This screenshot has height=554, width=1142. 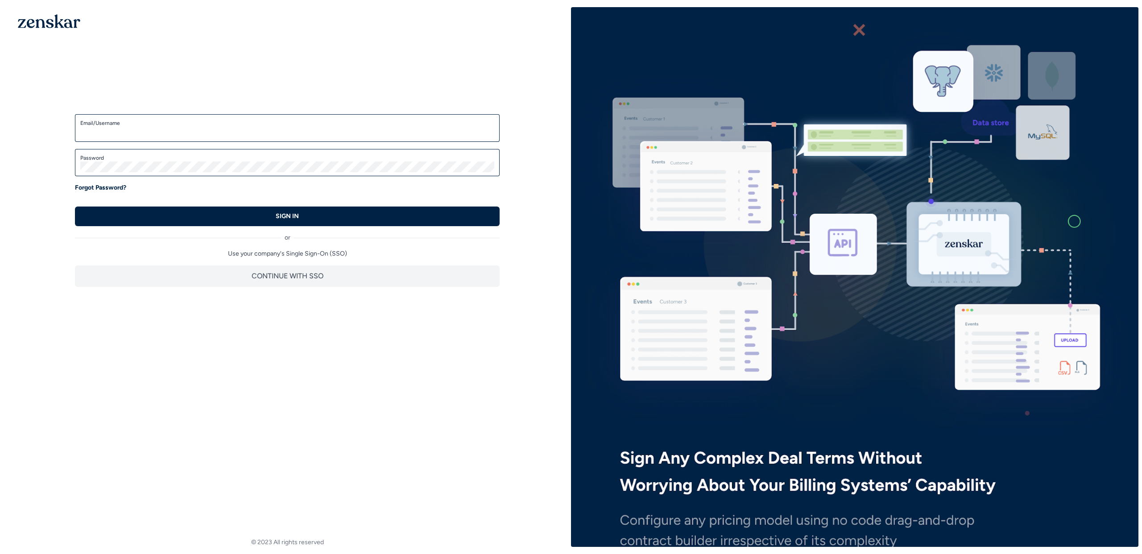 I want to click on p: Use your company's Single Sign-On (SSO), so click(x=287, y=254).